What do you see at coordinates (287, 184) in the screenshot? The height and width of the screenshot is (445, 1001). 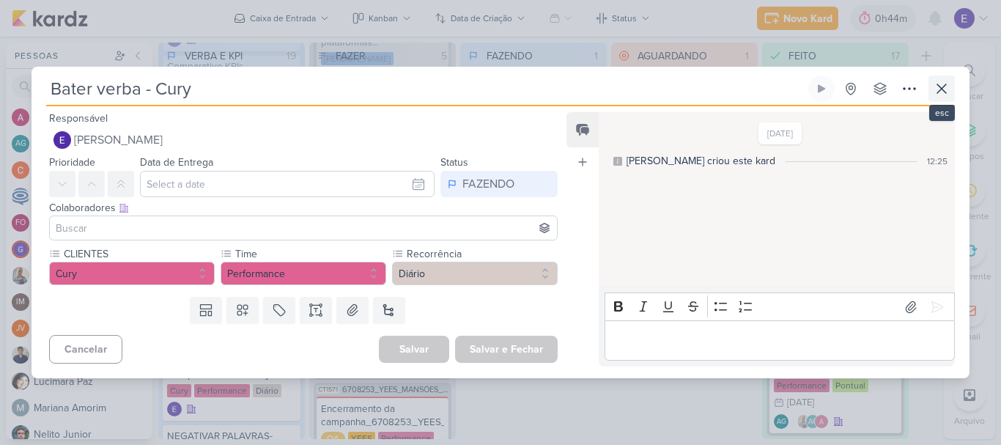 I see `input: Select a date` at bounding box center [287, 184].